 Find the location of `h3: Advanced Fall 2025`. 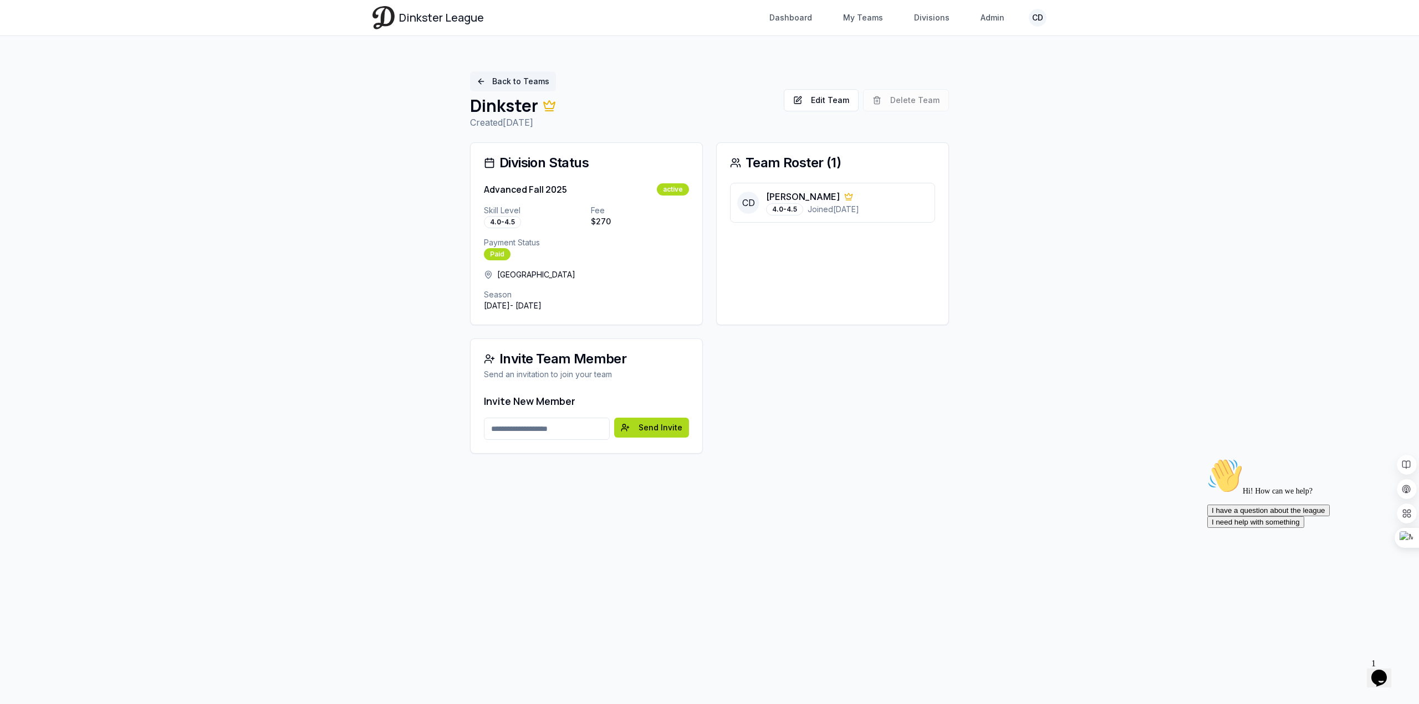

h3: Advanced Fall 2025 is located at coordinates (525, 190).